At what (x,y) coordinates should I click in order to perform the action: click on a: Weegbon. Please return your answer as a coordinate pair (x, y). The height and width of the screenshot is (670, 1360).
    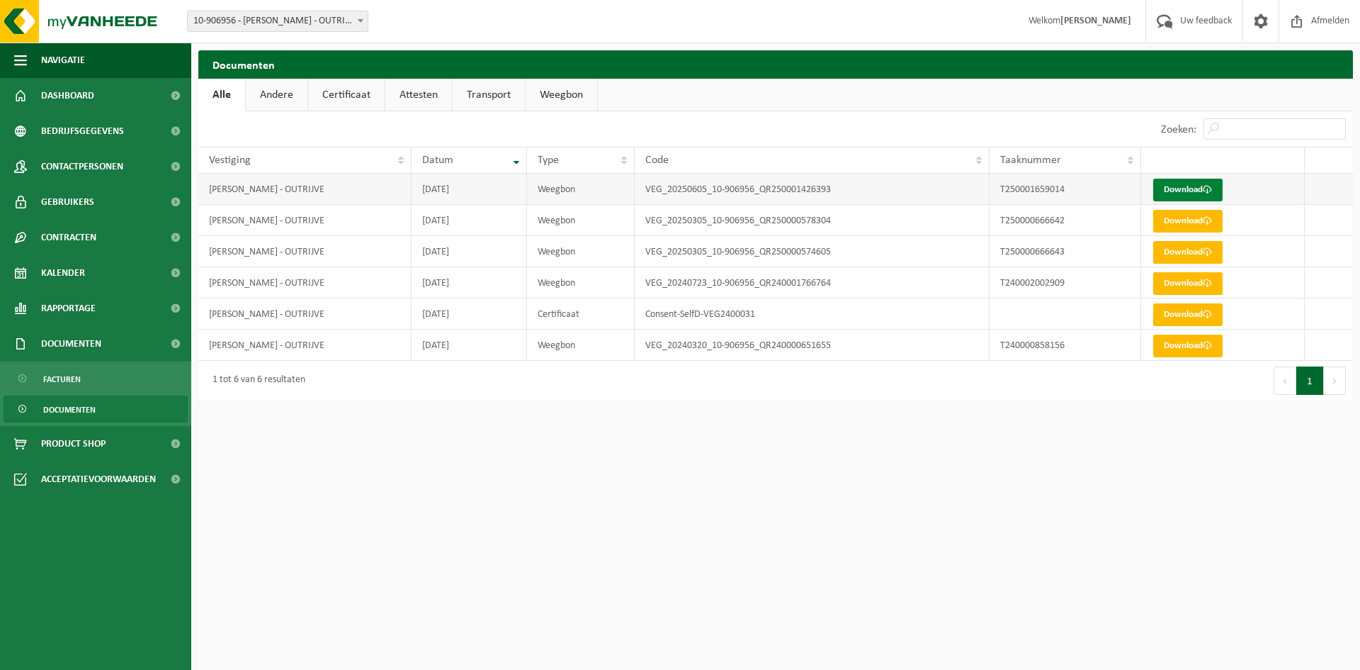
    Looking at the image, I should click on (561, 95).